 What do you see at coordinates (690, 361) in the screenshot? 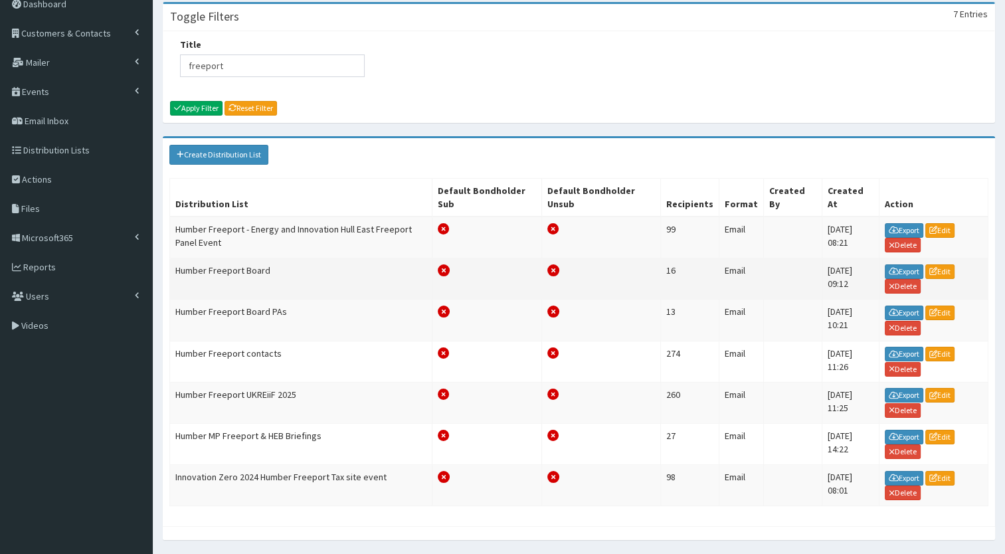
I see `td: 274` at bounding box center [690, 361].